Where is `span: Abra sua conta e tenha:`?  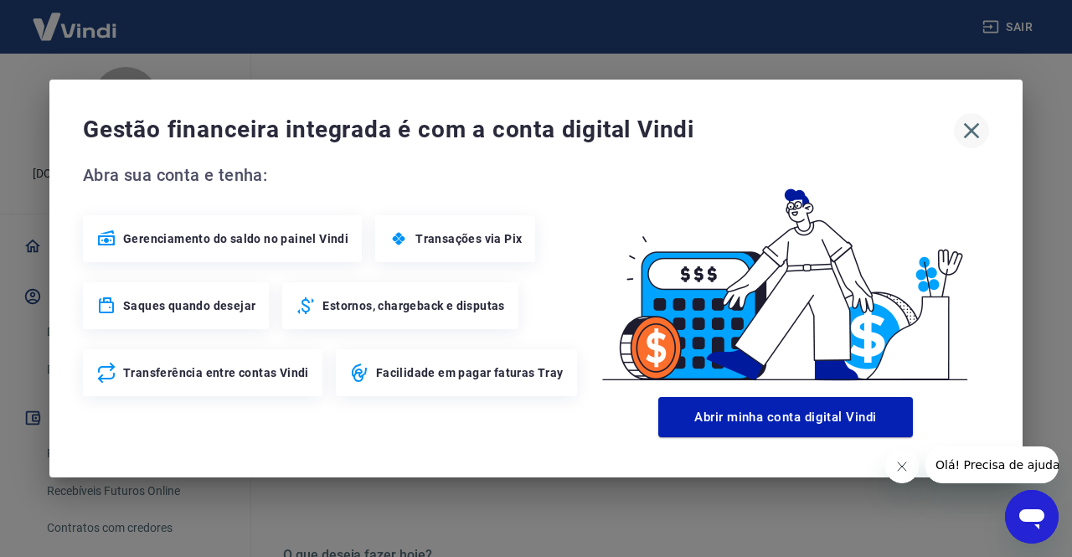
span: Abra sua conta e tenha: is located at coordinates (333, 175).